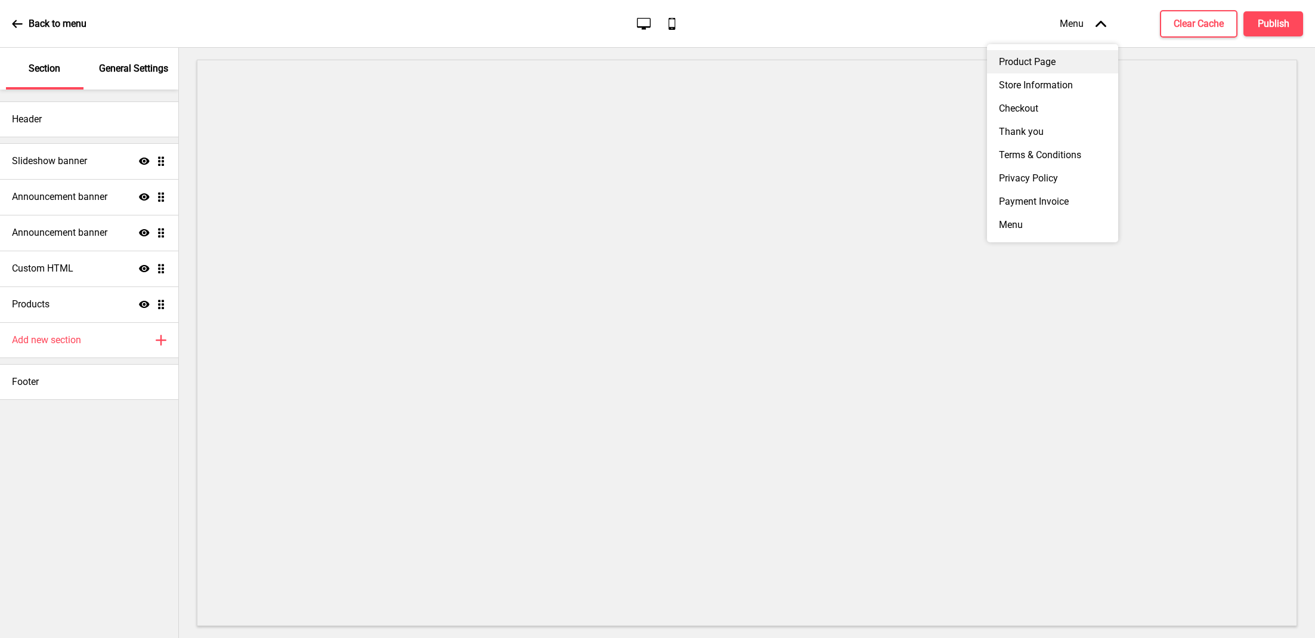 Image resolution: width=1315 pixels, height=638 pixels. Describe the element at coordinates (42, 268) in the screenshot. I see `h4: Custom HTML` at that location.